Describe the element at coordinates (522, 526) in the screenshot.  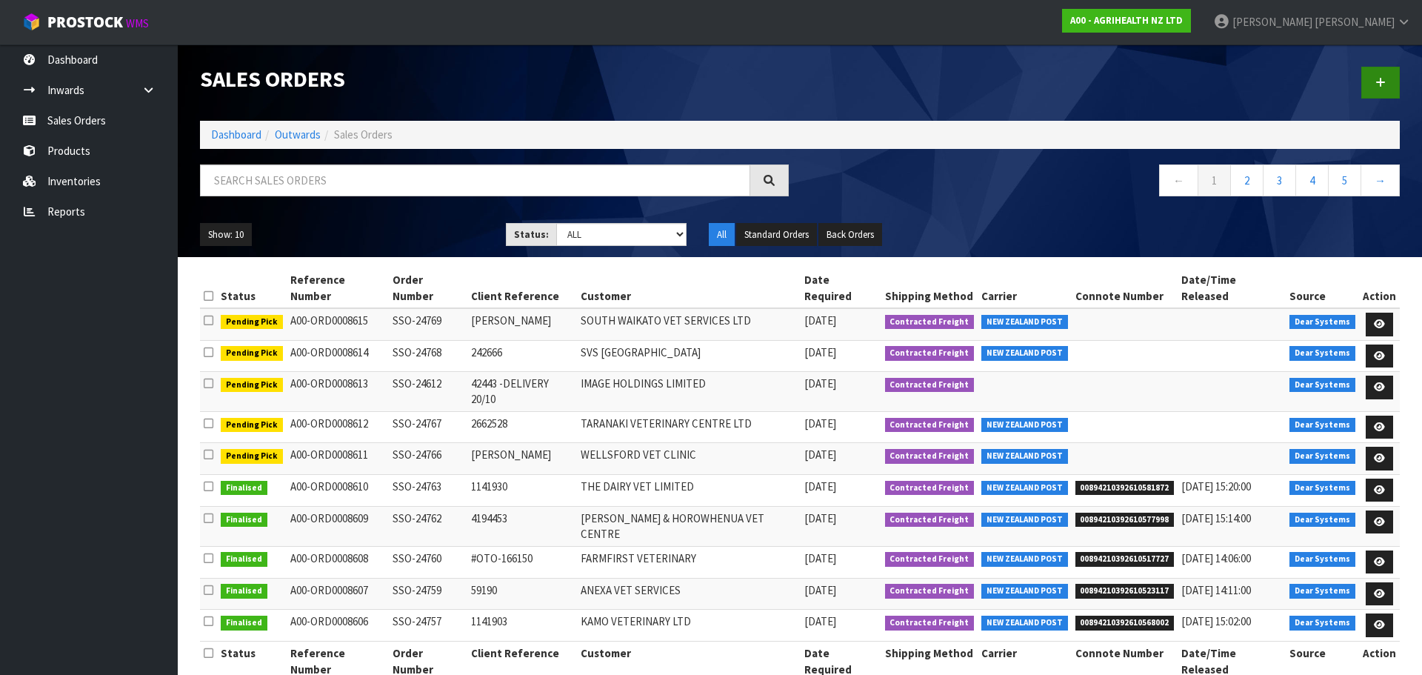
I see `td: 4194453` at that location.